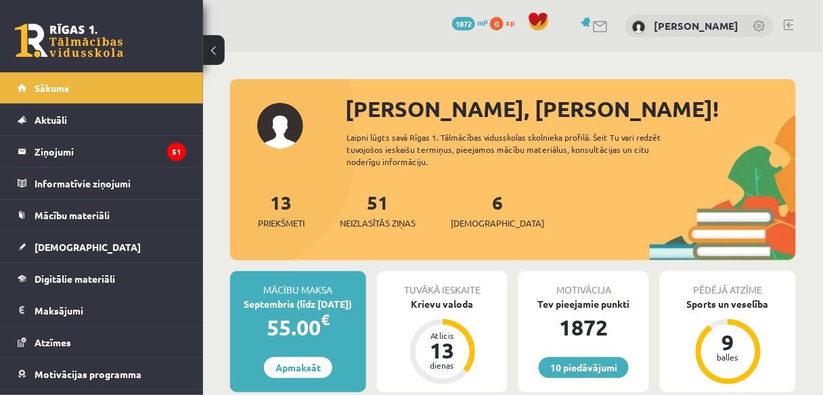 The image size is (823, 395). Describe the element at coordinates (497, 24) in the screenshot. I see `span: 0` at that location.